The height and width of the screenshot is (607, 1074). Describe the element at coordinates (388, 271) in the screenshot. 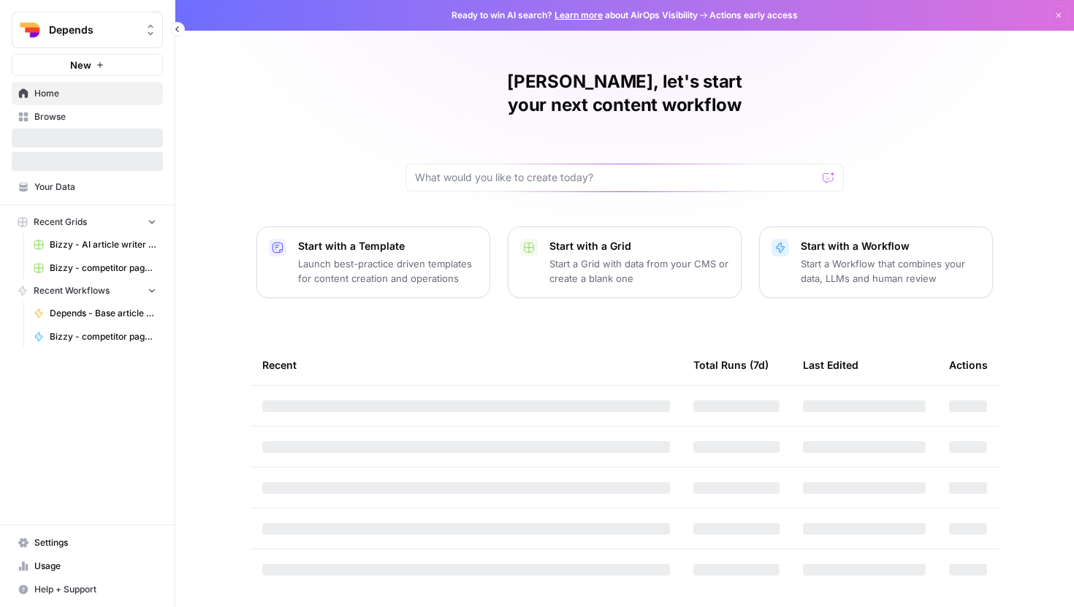

I see `p: Launch best-practice driven templates for content creation and operations` at that location.